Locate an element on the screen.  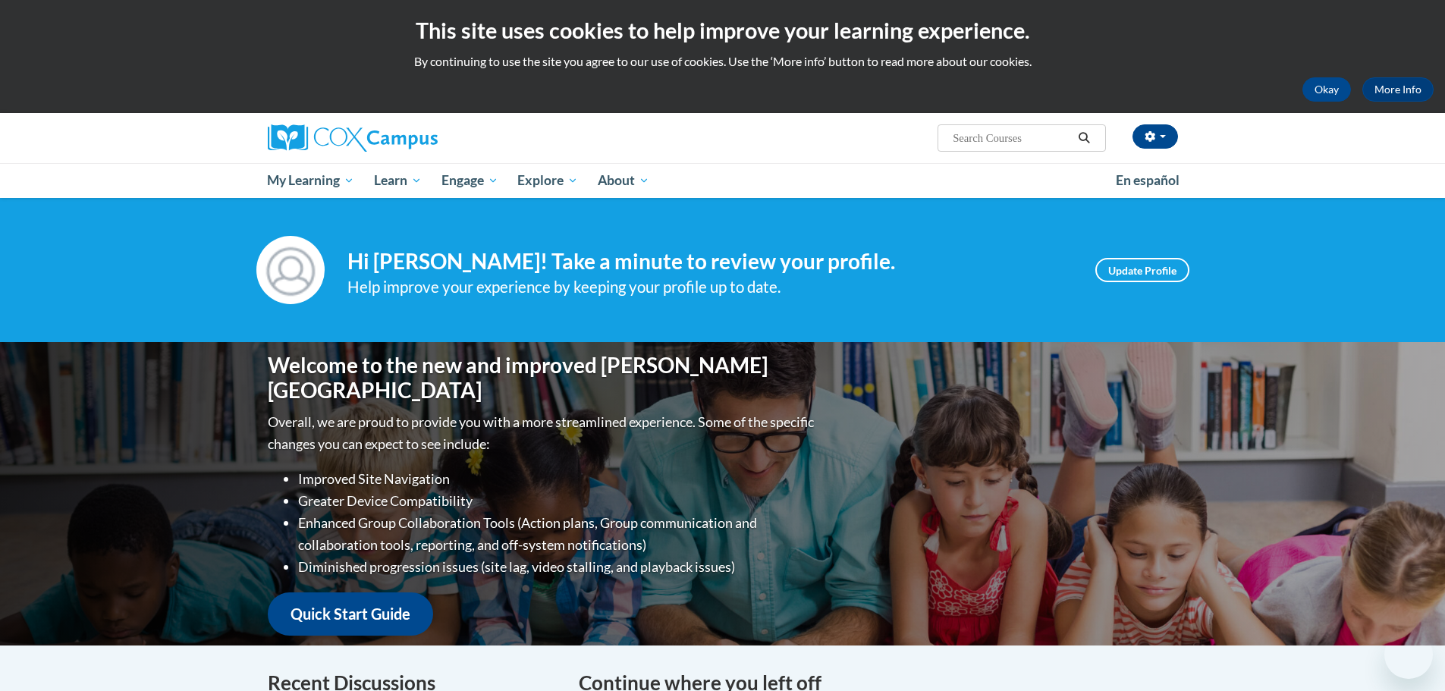
button: Okay is located at coordinates (1326, 89).